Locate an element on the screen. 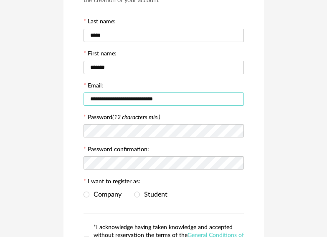 The width and height of the screenshot is (327, 237). label: First name: is located at coordinates (100, 55).